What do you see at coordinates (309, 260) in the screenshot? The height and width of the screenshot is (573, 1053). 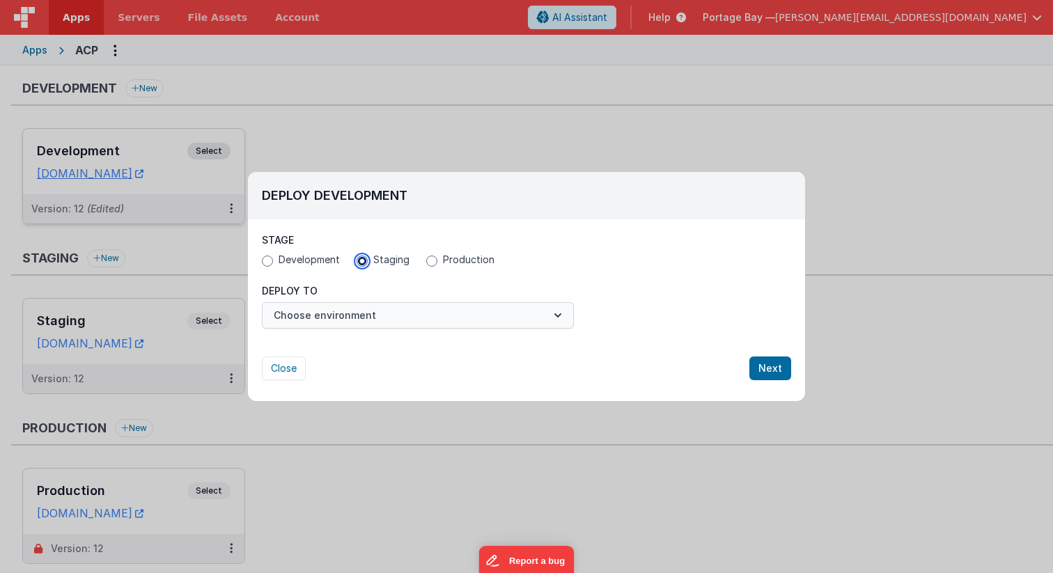 I see `span: Development` at bounding box center [309, 260].